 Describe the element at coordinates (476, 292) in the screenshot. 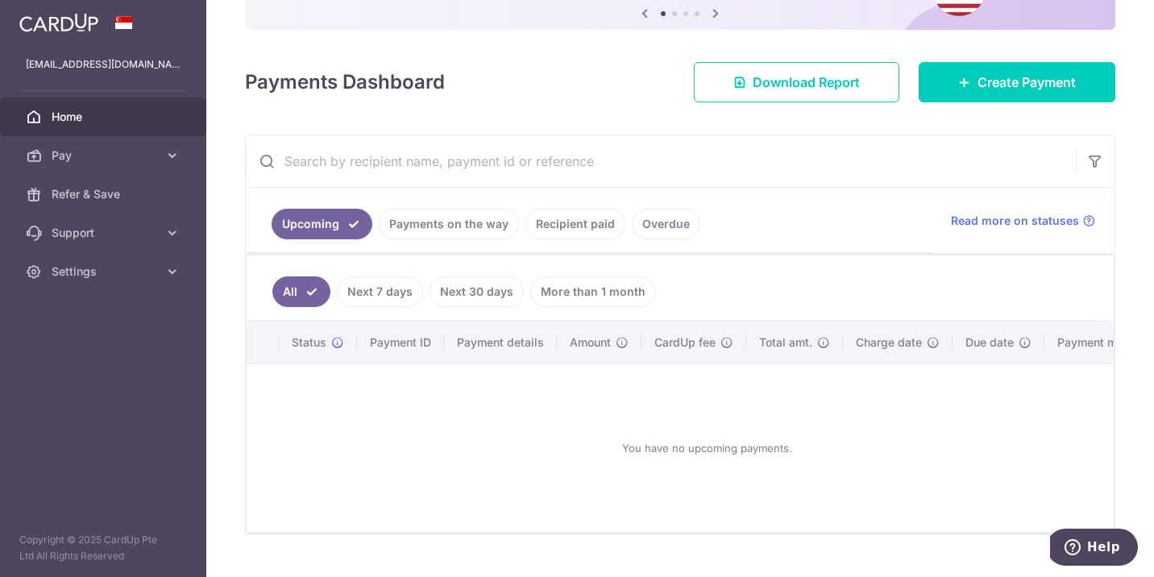

I see `a: Next 30 days` at that location.